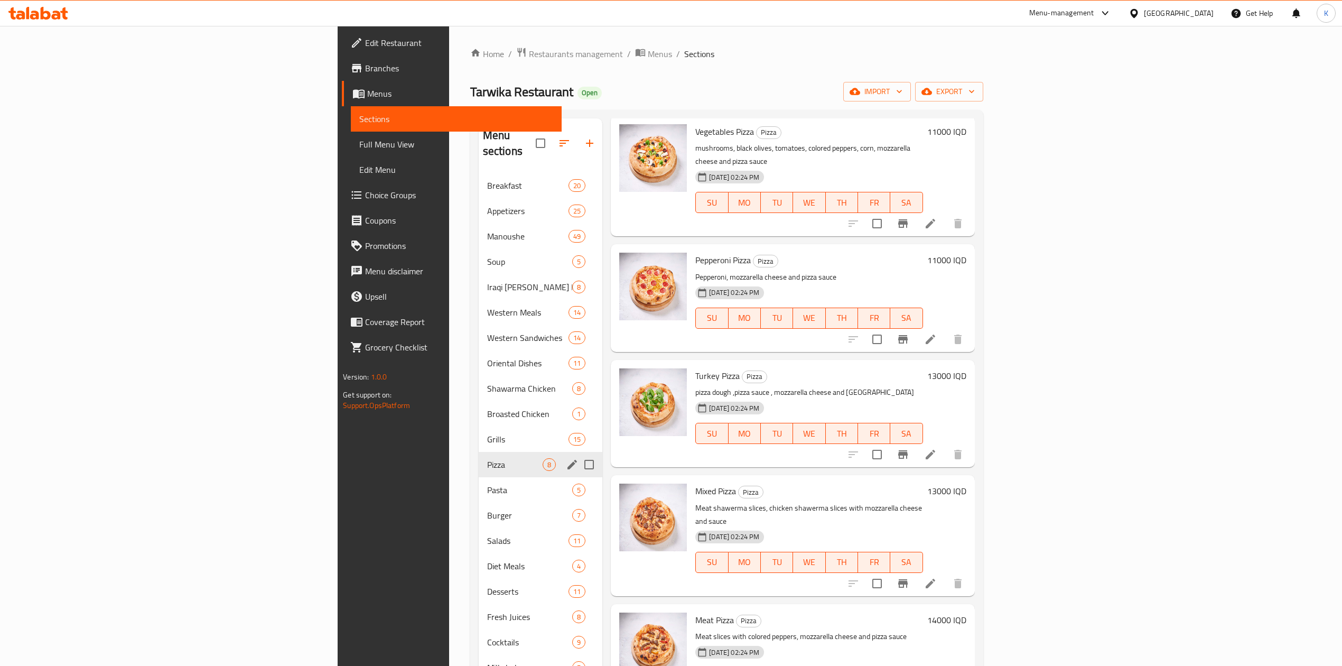 This screenshot has height=666, width=1342. What do you see at coordinates (530, 515) in the screenshot?
I see `div: Burger` at bounding box center [530, 515].